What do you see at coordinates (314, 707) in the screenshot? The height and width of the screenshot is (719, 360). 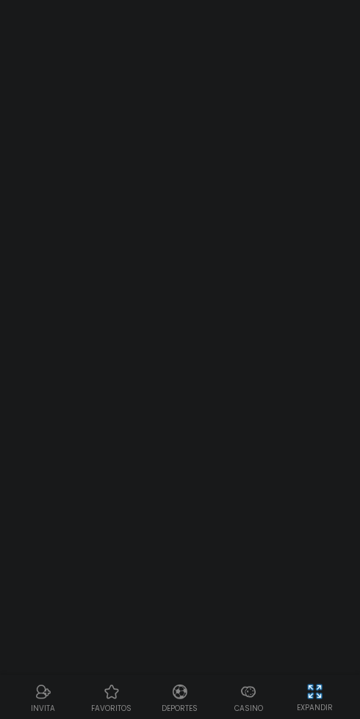 I see `p: EXPANDIR` at bounding box center [314, 707].